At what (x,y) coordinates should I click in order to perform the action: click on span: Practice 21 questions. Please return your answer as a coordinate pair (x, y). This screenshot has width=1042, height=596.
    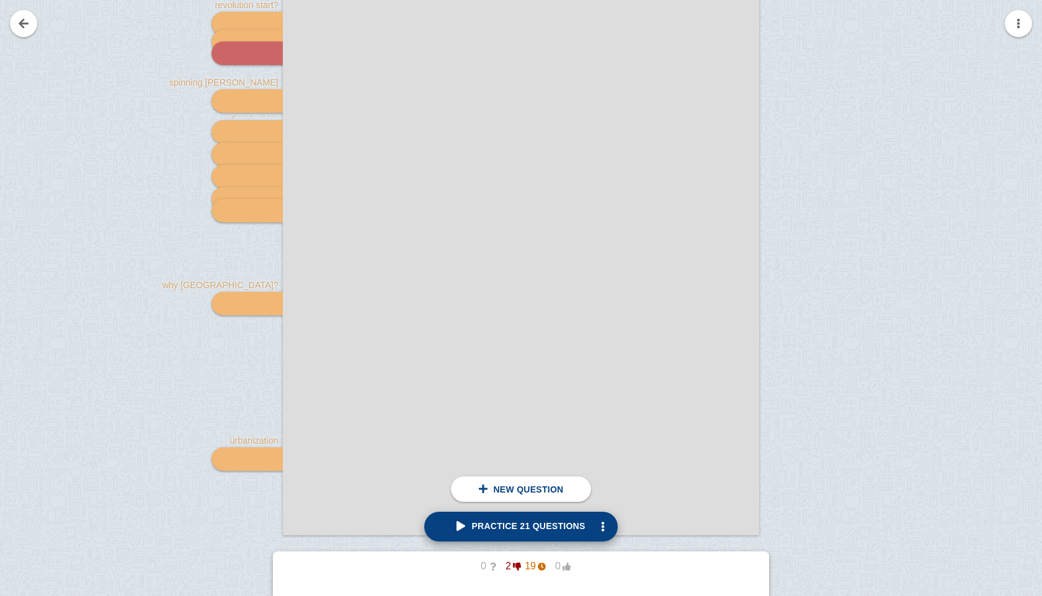
    Looking at the image, I should click on (520, 526).